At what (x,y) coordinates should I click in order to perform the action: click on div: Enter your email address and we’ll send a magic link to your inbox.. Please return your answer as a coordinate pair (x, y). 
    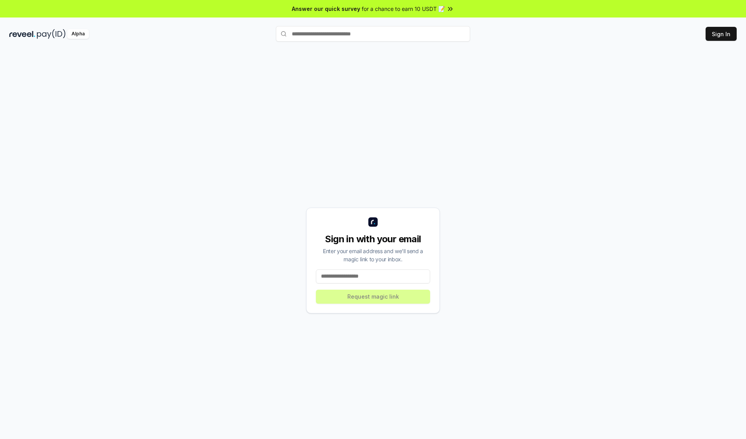
    Looking at the image, I should click on (373, 255).